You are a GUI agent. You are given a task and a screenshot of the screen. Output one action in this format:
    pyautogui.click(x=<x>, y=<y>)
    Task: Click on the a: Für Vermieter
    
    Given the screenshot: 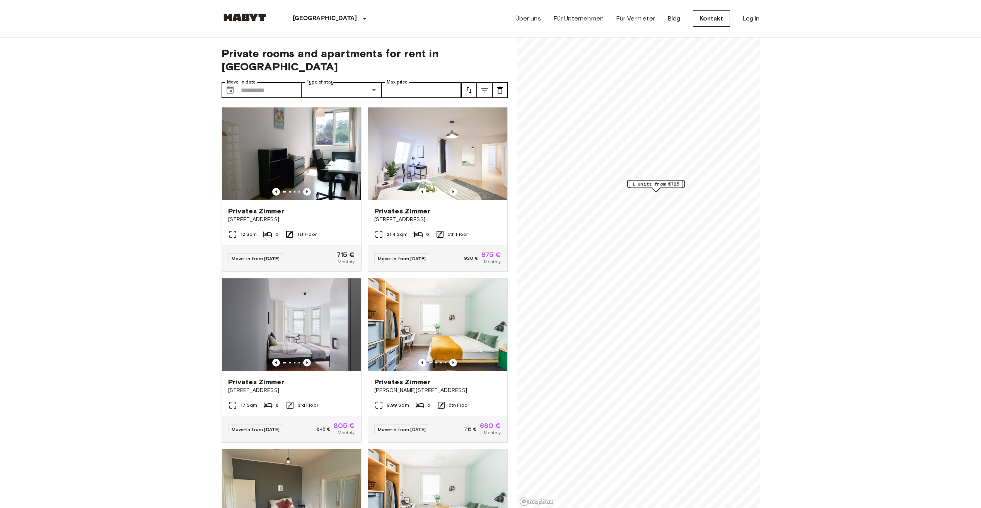 What is the action you would take?
    pyautogui.click(x=635, y=19)
    